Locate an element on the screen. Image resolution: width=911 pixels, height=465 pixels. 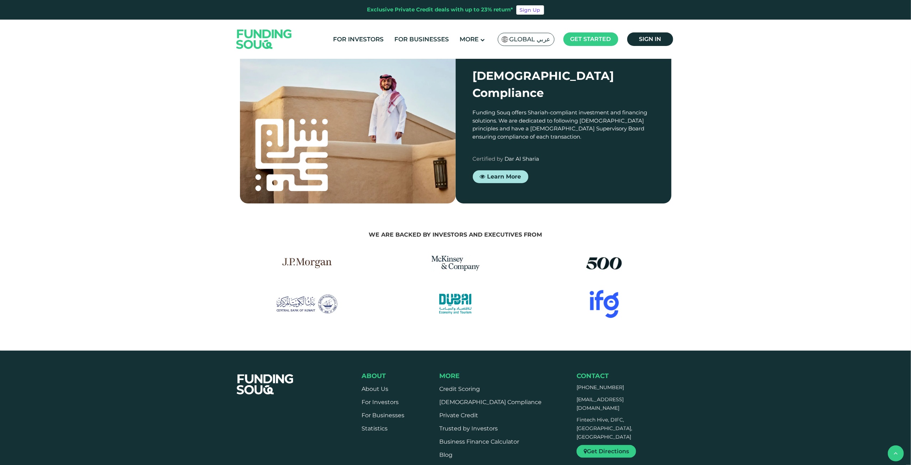
span: Learn More is located at coordinates (504, 177).